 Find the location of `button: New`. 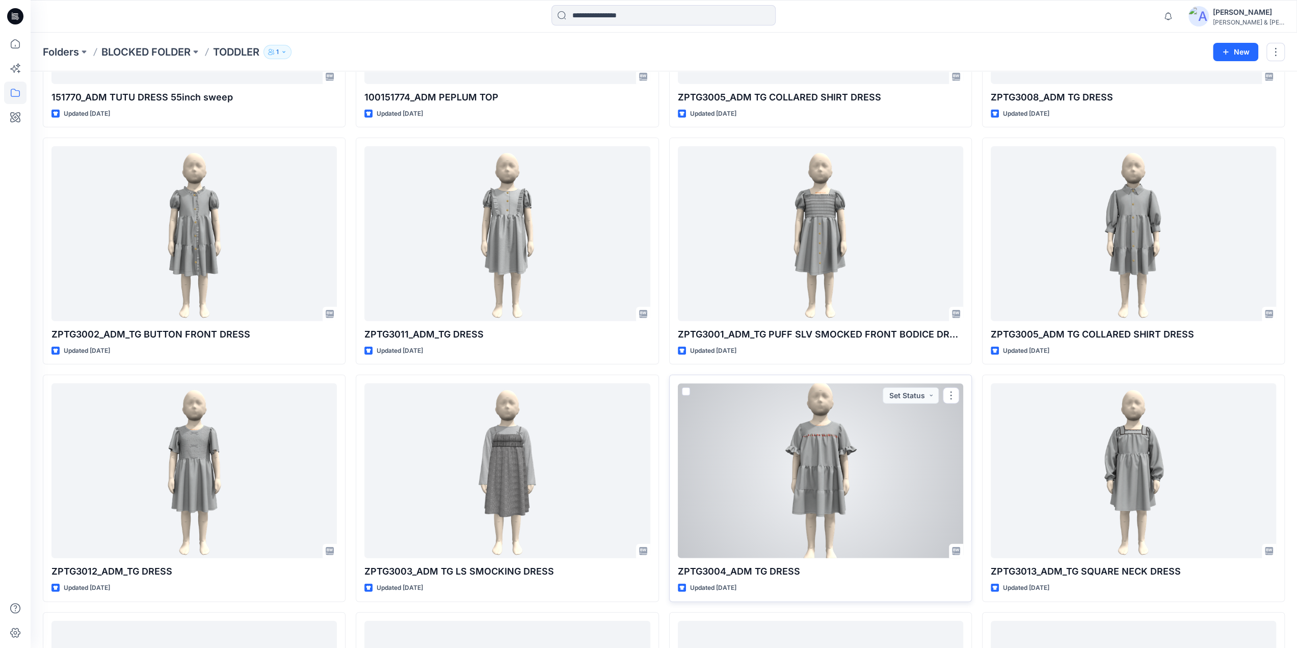

button: New is located at coordinates (1235, 52).